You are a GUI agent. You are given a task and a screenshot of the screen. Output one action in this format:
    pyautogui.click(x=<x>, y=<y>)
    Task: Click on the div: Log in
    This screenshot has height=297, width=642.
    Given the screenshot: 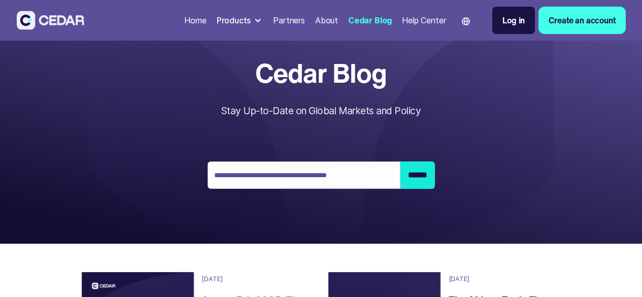 What is the action you would take?
    pyautogui.click(x=514, y=20)
    